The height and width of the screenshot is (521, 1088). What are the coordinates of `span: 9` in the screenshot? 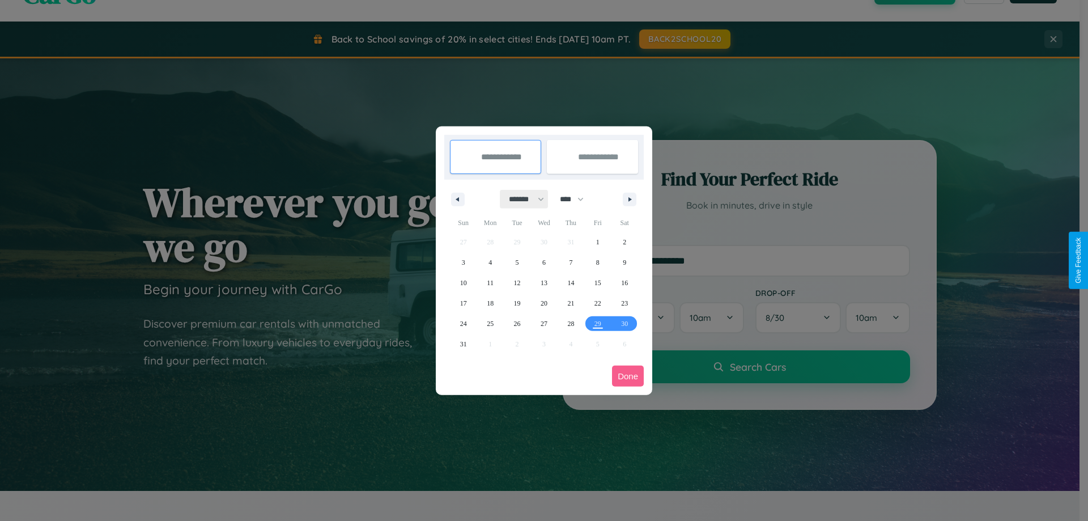 It's located at (624, 262).